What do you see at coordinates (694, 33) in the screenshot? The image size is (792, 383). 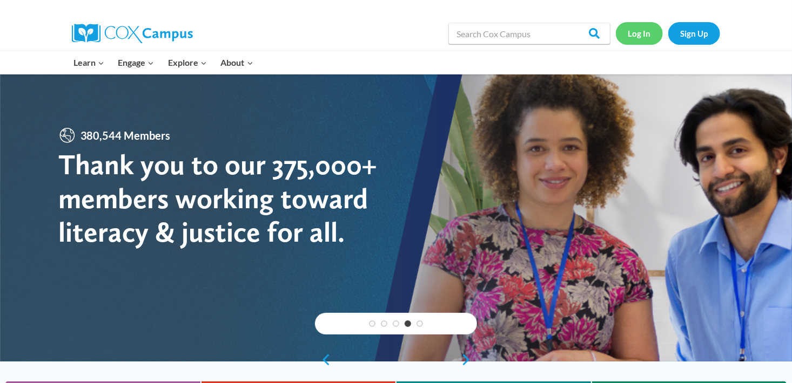 I see `a: Sign Up` at bounding box center [694, 33].